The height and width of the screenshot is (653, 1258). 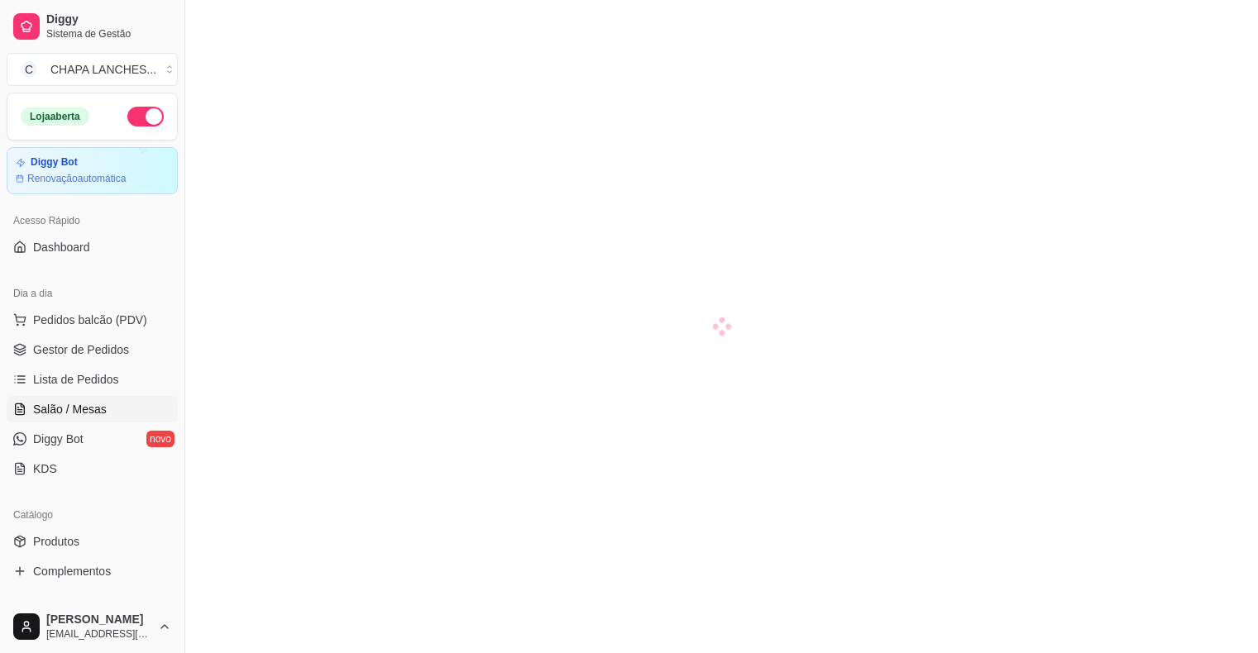 What do you see at coordinates (45, 469) in the screenshot?
I see `span: KDS` at bounding box center [45, 469].